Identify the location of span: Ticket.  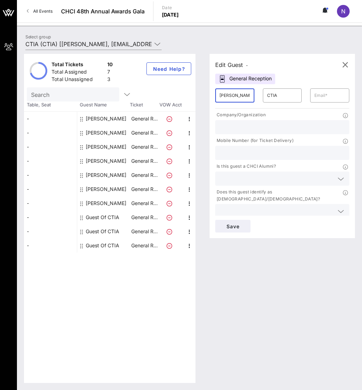
(144, 105).